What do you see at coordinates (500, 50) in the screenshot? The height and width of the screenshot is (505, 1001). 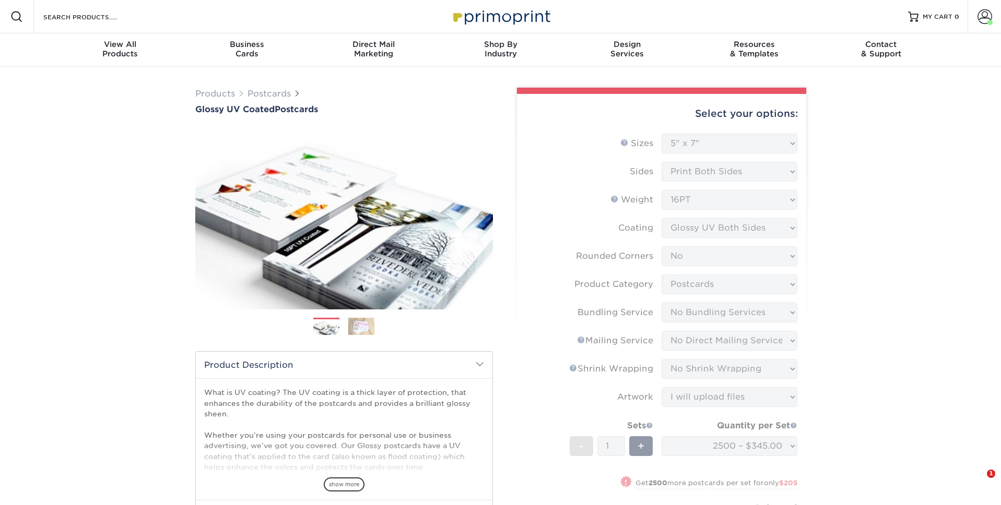 I see `a: Shop ByIndustry` at bounding box center [500, 50].